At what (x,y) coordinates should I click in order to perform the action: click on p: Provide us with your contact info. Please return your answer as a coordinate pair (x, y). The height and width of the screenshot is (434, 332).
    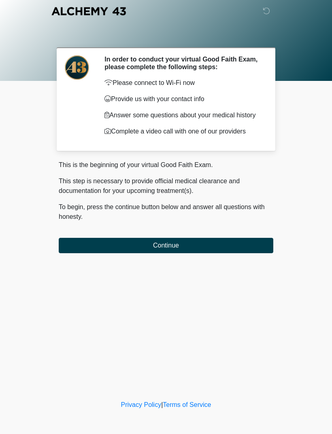
    Looking at the image, I should click on (183, 99).